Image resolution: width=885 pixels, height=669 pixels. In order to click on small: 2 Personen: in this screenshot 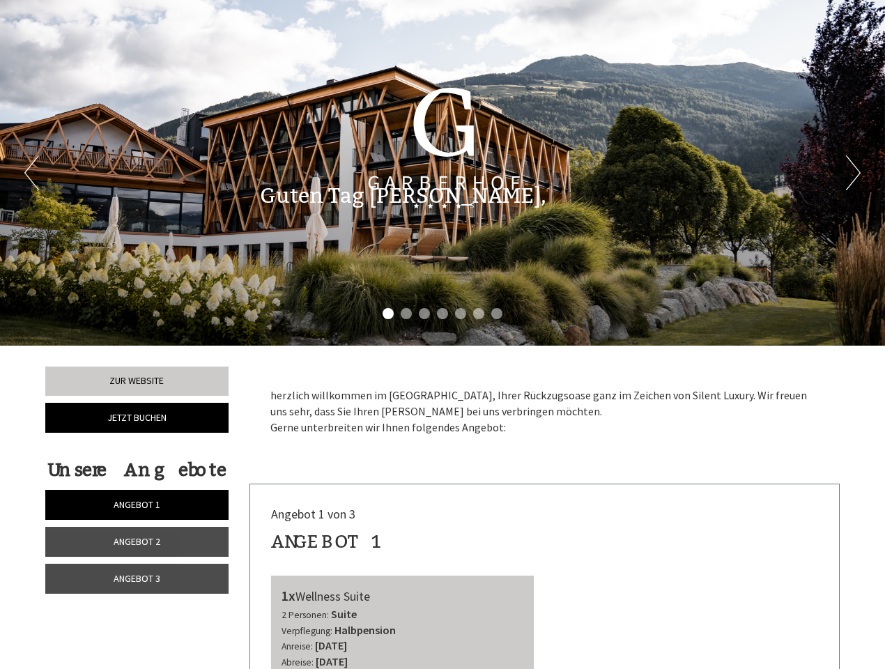, I will do `click(305, 615)`.